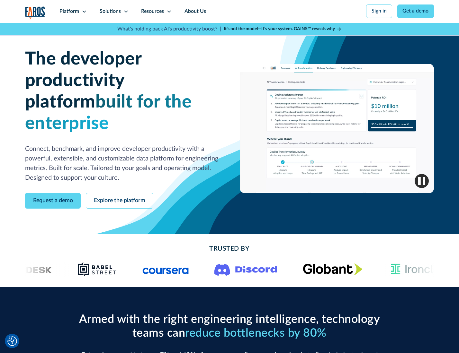 This screenshot has width=459, height=353. I want to click on a: Get a demo, so click(415, 11).